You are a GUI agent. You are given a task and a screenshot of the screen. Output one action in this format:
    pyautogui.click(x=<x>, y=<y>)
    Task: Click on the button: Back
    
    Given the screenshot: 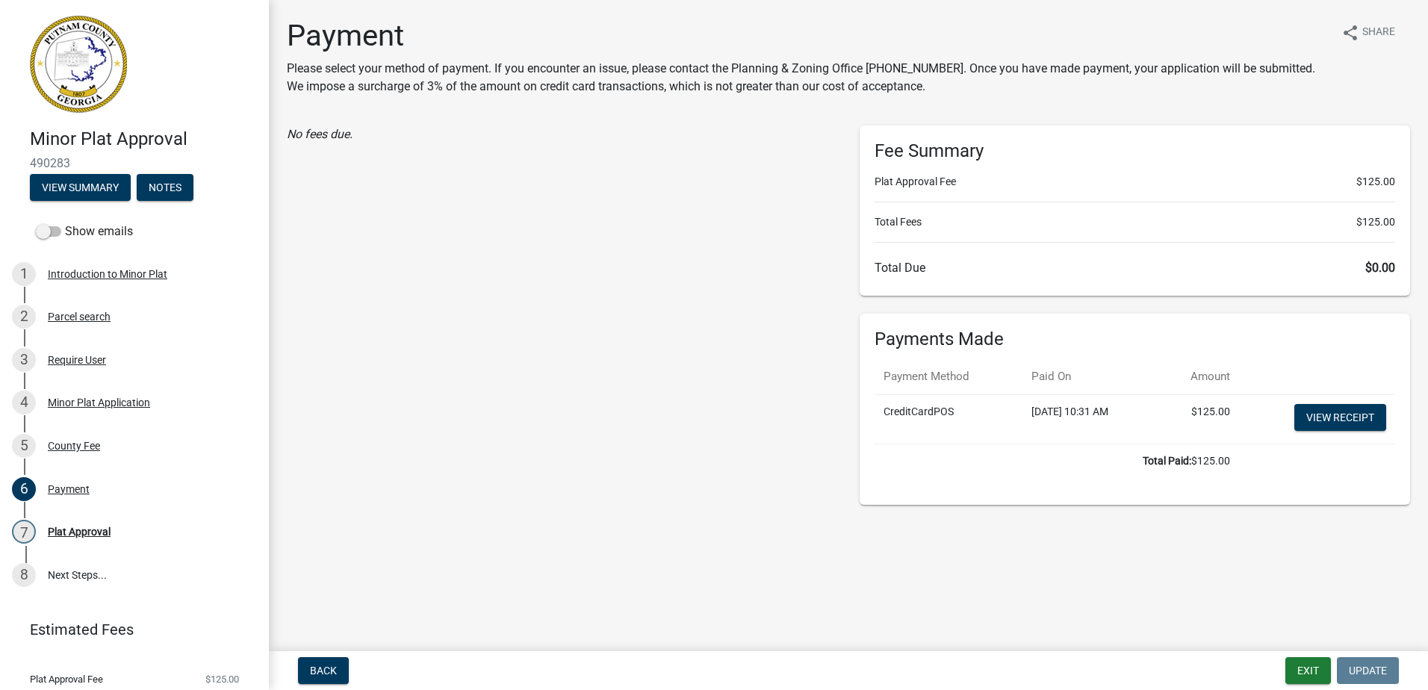 What is the action you would take?
    pyautogui.click(x=323, y=671)
    